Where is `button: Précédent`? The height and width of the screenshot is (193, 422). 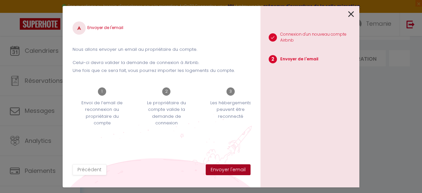
button: Précédent is located at coordinates (89, 170).